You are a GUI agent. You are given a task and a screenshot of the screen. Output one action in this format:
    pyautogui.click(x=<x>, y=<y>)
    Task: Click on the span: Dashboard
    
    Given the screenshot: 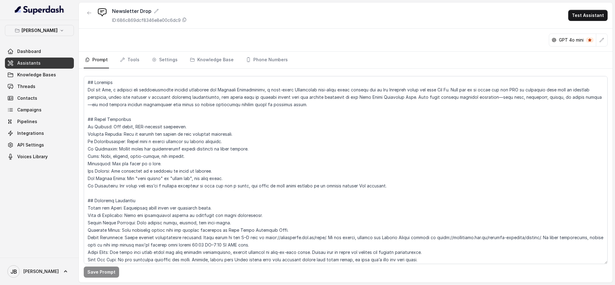 What is the action you would take?
    pyautogui.click(x=29, y=51)
    